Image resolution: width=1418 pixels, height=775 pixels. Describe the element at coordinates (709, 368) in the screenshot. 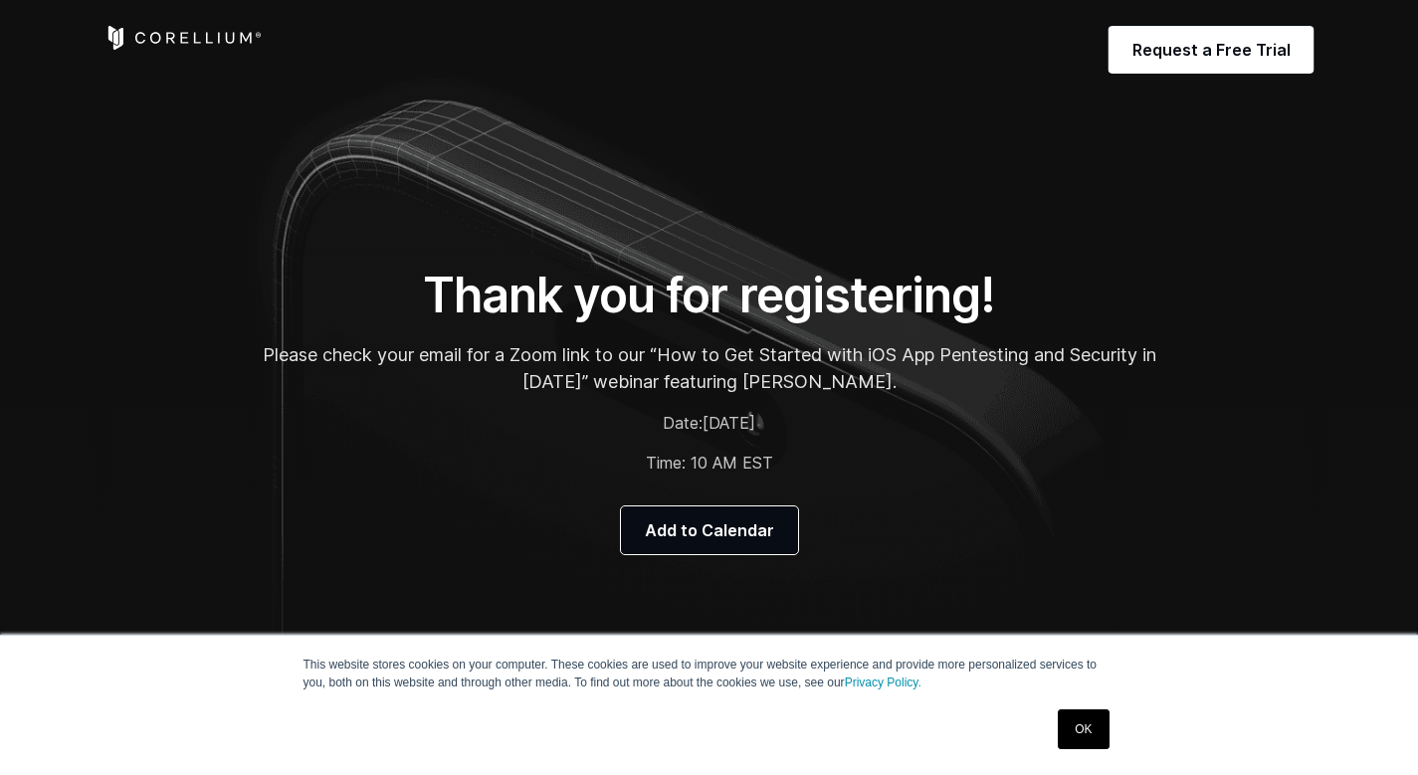

I see `p: Please check your email for a Zoom link to our “How to Get Started with iOS App Pentesting and Se...` at that location.